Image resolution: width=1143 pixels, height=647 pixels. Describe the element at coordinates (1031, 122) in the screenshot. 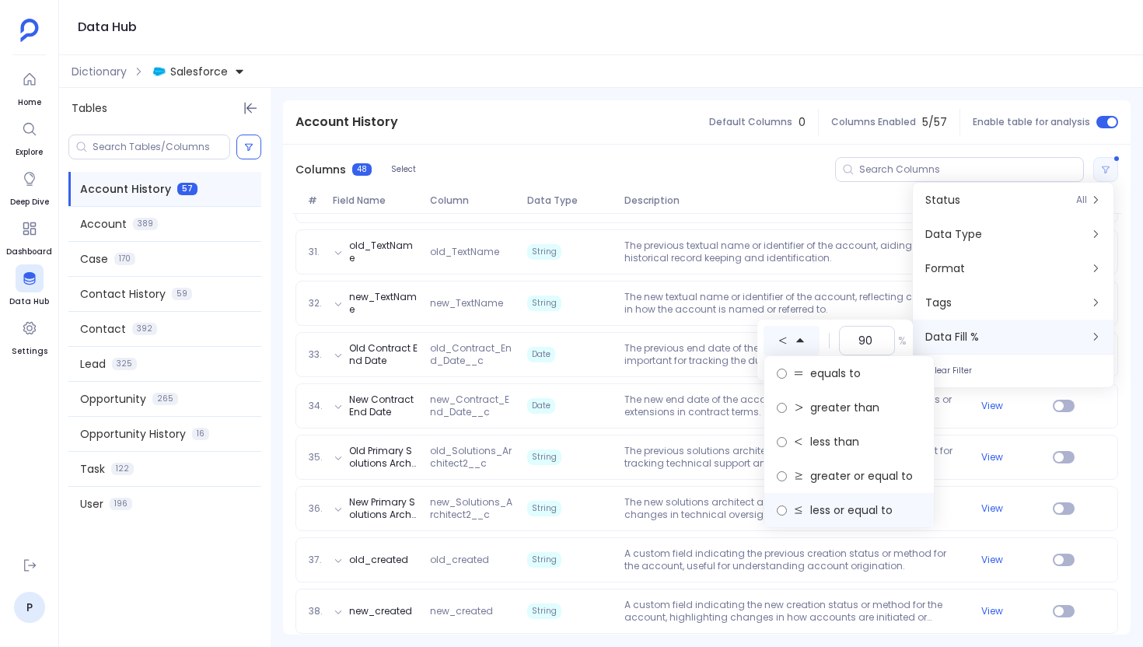

I see `span: Enable table for analysis` at that location.